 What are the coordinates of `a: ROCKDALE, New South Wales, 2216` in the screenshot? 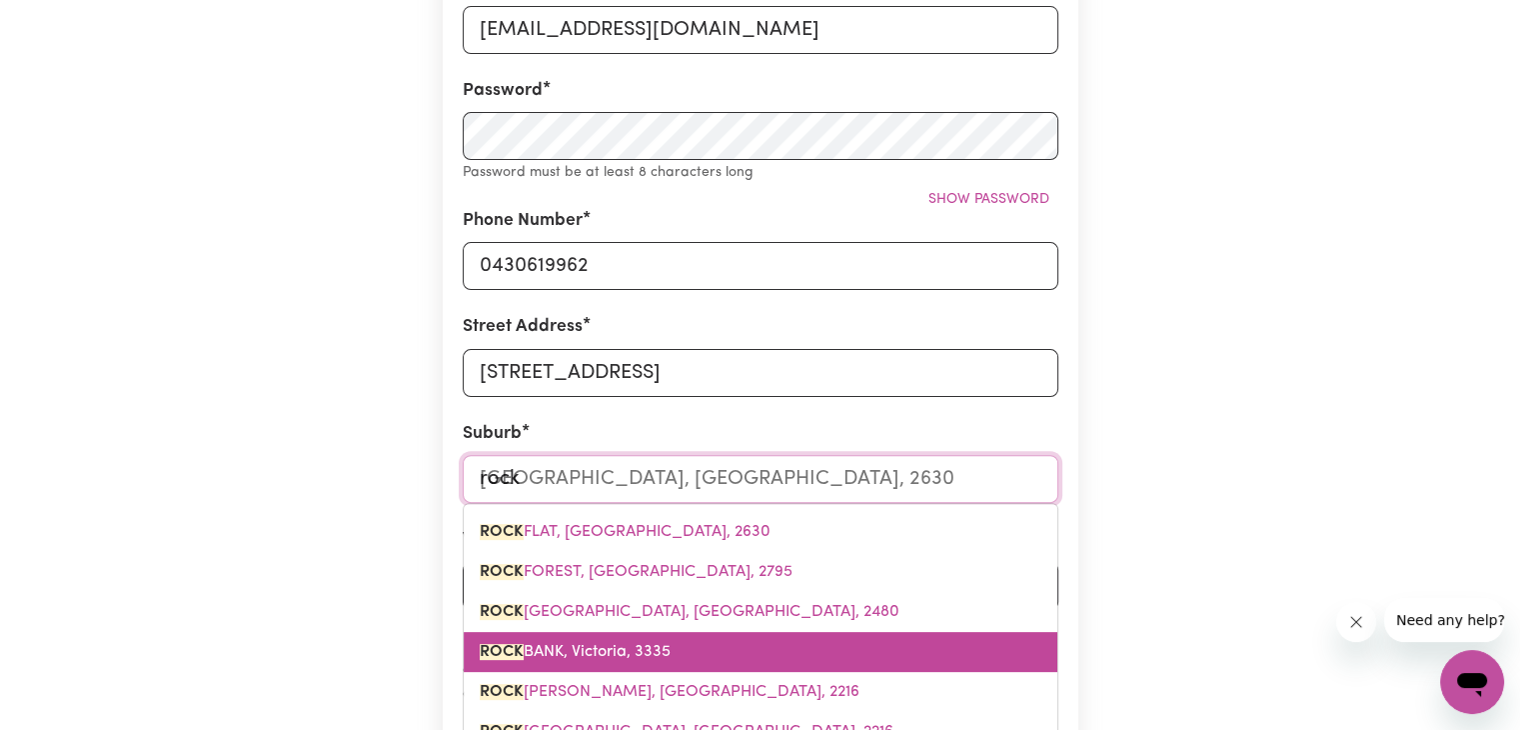 It's located at (761, 692).